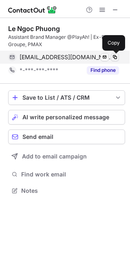 This screenshot has width=130, height=261. What do you see at coordinates (67, 98) in the screenshot?
I see `button: save-profile-one-click` at bounding box center [67, 98].